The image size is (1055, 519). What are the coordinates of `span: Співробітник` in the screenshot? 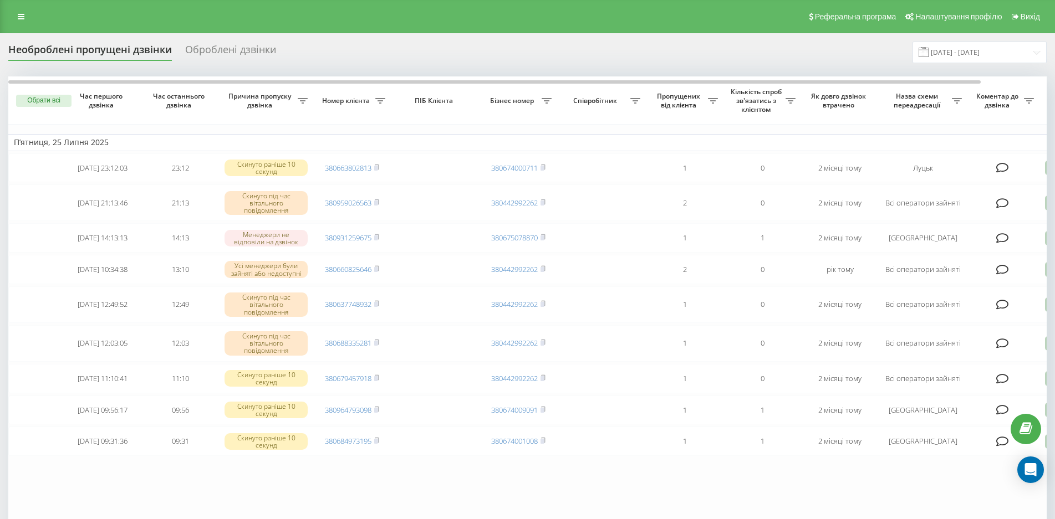 It's located at (596, 101).